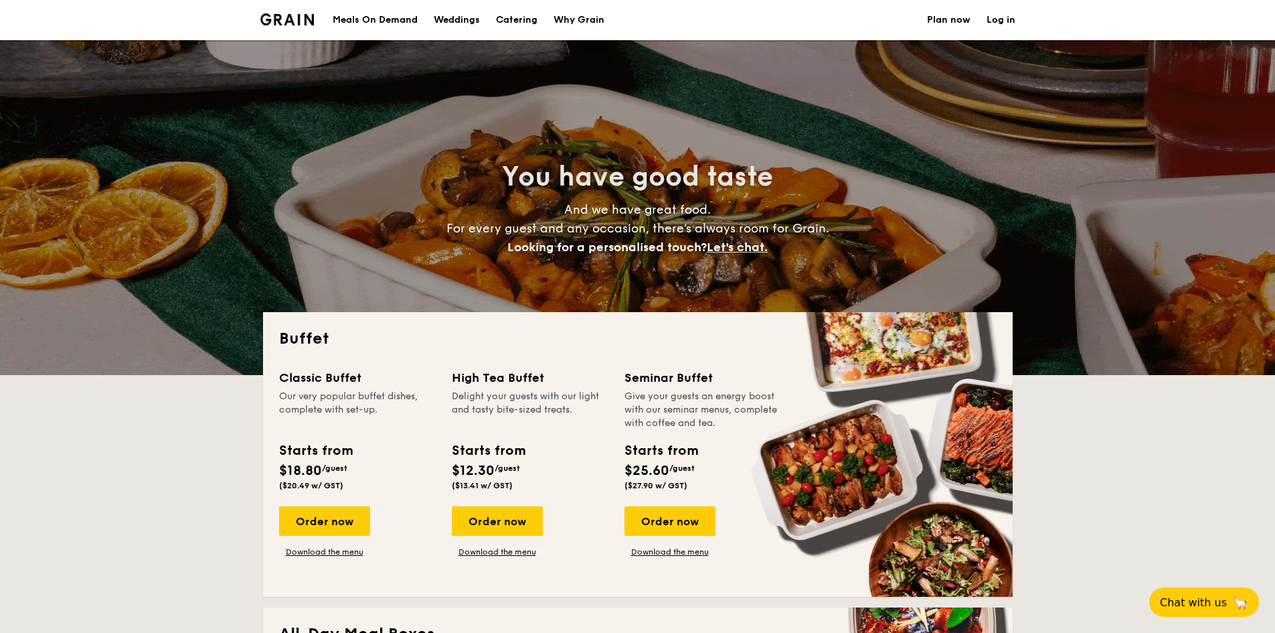 The image size is (1275, 633). I want to click on span: $18.80, so click(301, 471).